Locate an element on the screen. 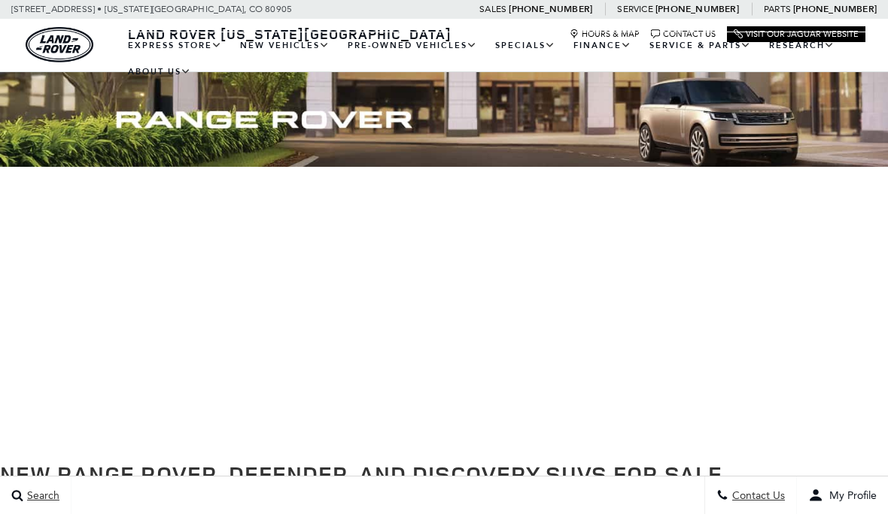  span: Sales is located at coordinates (493, 9).